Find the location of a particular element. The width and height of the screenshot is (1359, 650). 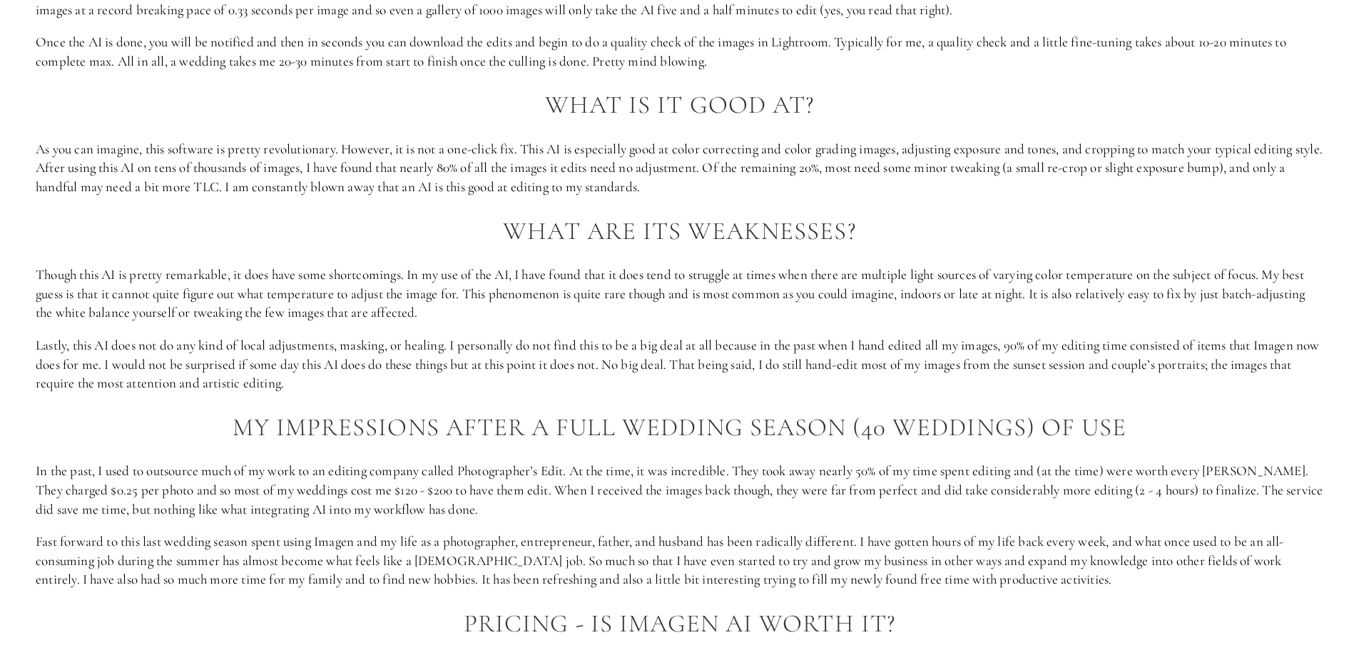

h2: What are its weaknesses? is located at coordinates (679, 231).